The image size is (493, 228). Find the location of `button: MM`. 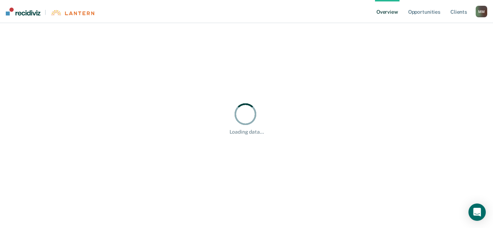

button: MM is located at coordinates (481, 12).